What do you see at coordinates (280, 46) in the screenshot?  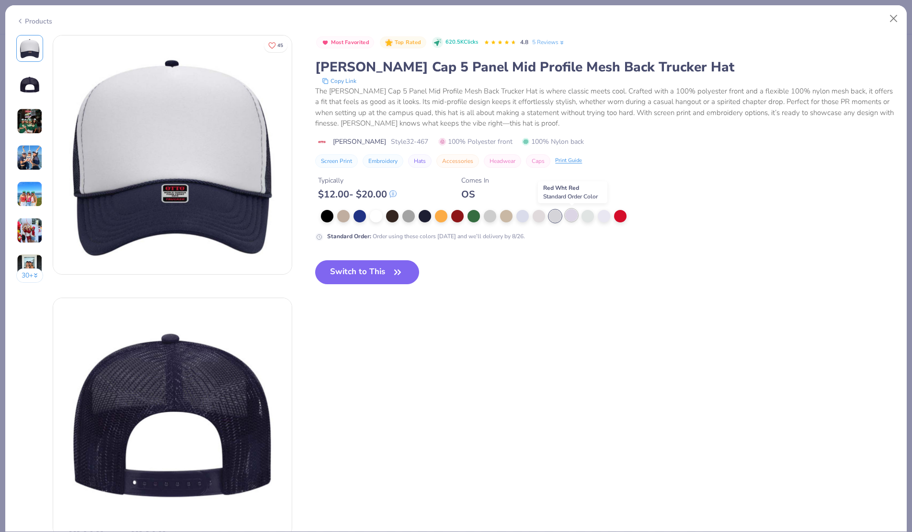 I see `span: 45` at bounding box center [280, 46].